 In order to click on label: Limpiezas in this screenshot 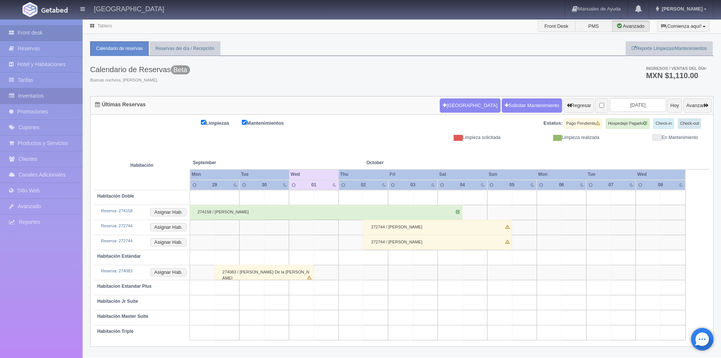, I will do `click(221, 122)`.